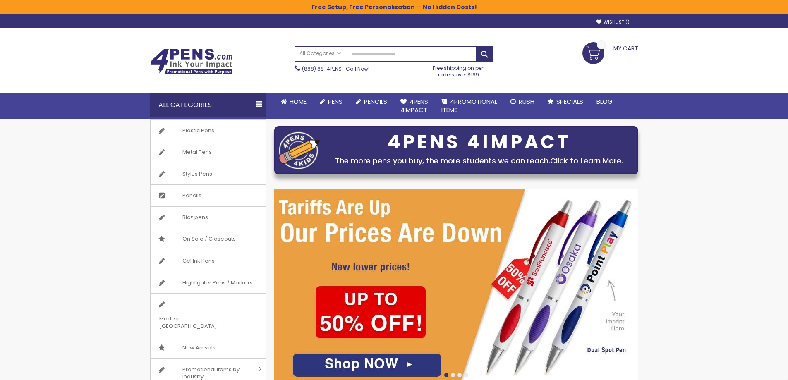 The image size is (788, 380). What do you see at coordinates (322, 69) in the screenshot?
I see `a: (888) 88-4PENS` at bounding box center [322, 69].